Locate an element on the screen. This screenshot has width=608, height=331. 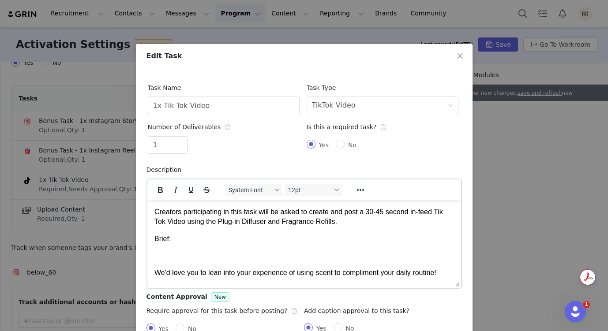
button: Font sizes is located at coordinates (313, 190).